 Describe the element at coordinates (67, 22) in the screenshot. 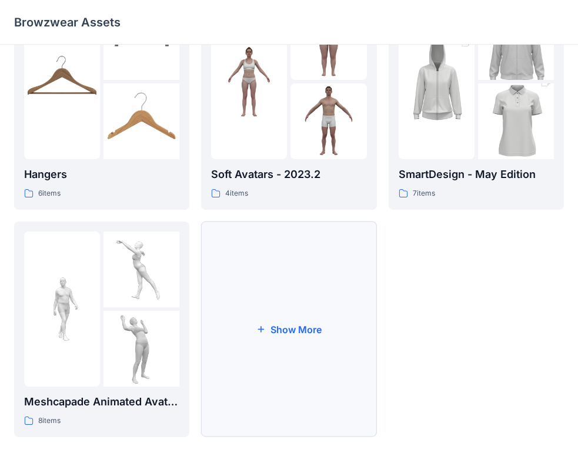

I see `p: Browzwear Assets` at that location.